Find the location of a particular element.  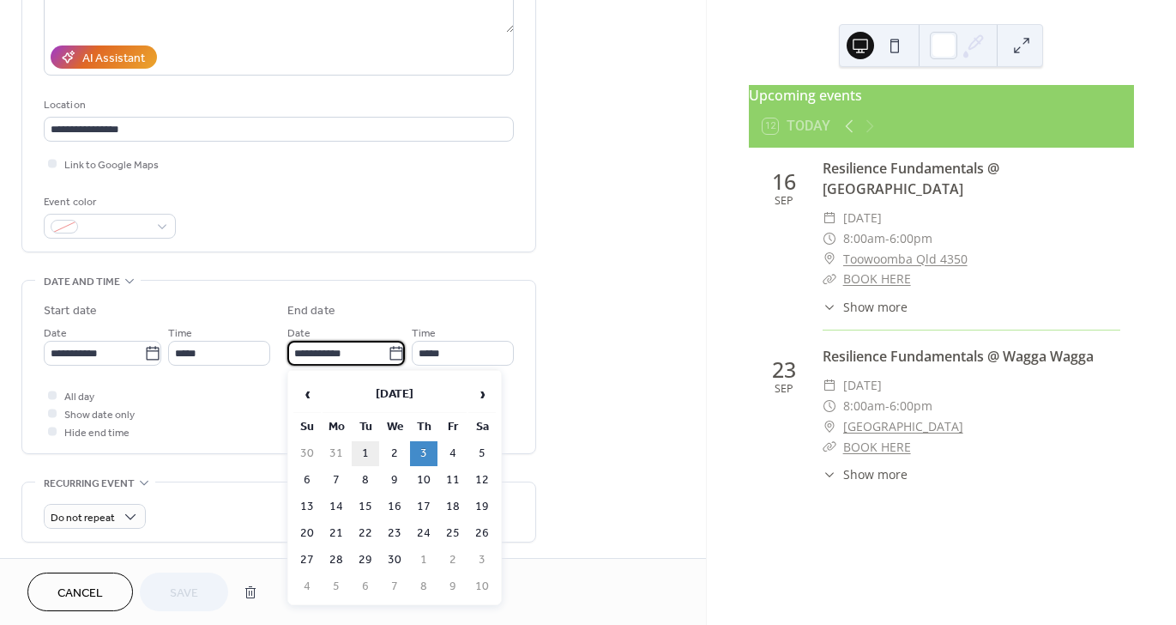

span: Do not repeat is located at coordinates (82, 517).